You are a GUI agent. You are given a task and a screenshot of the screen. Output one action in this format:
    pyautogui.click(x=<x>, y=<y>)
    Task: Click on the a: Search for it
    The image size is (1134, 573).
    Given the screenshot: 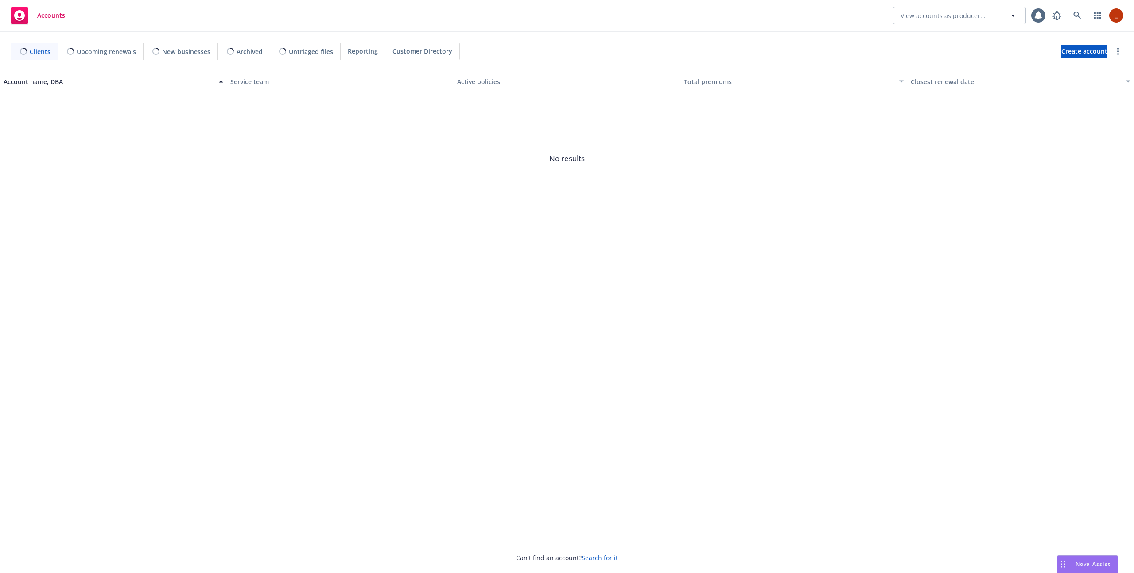 What is the action you would take?
    pyautogui.click(x=600, y=557)
    